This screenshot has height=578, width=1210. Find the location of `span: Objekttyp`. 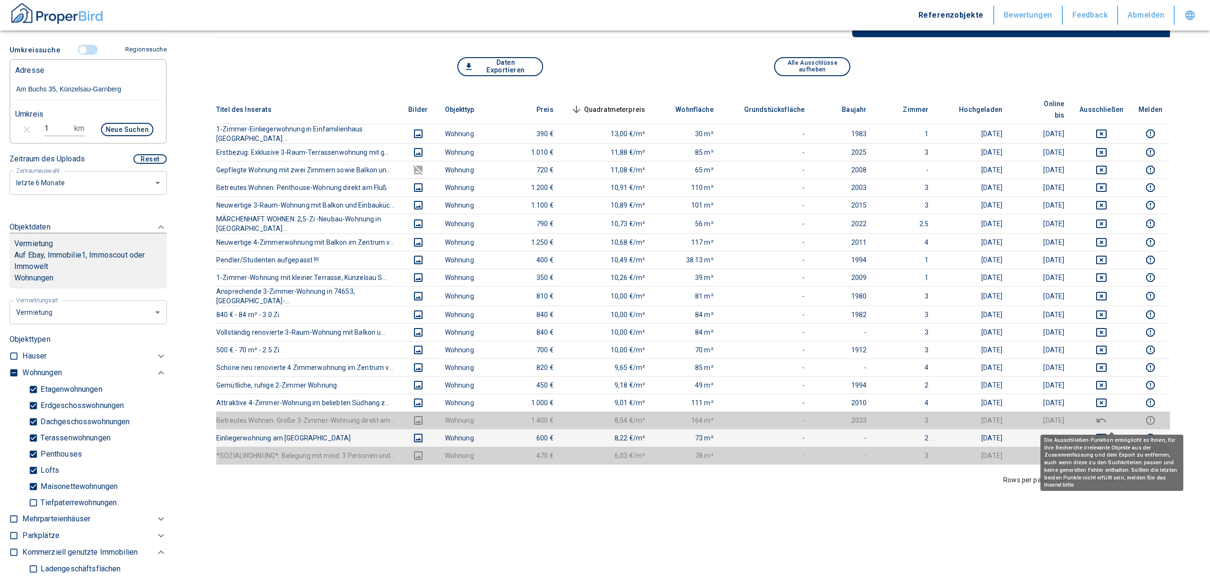

span: Objekttyp is located at coordinates (467, 110).